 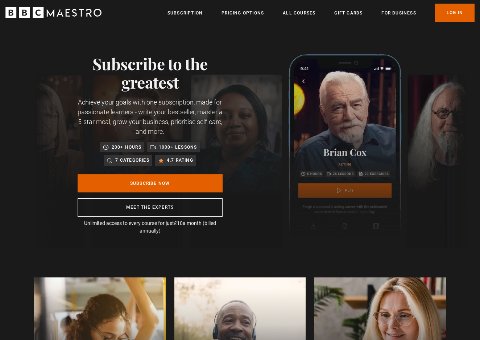 I want to click on p: Achieve your goals with one subscription, made for passionate learners - write your bestseller, m..., so click(x=150, y=117).